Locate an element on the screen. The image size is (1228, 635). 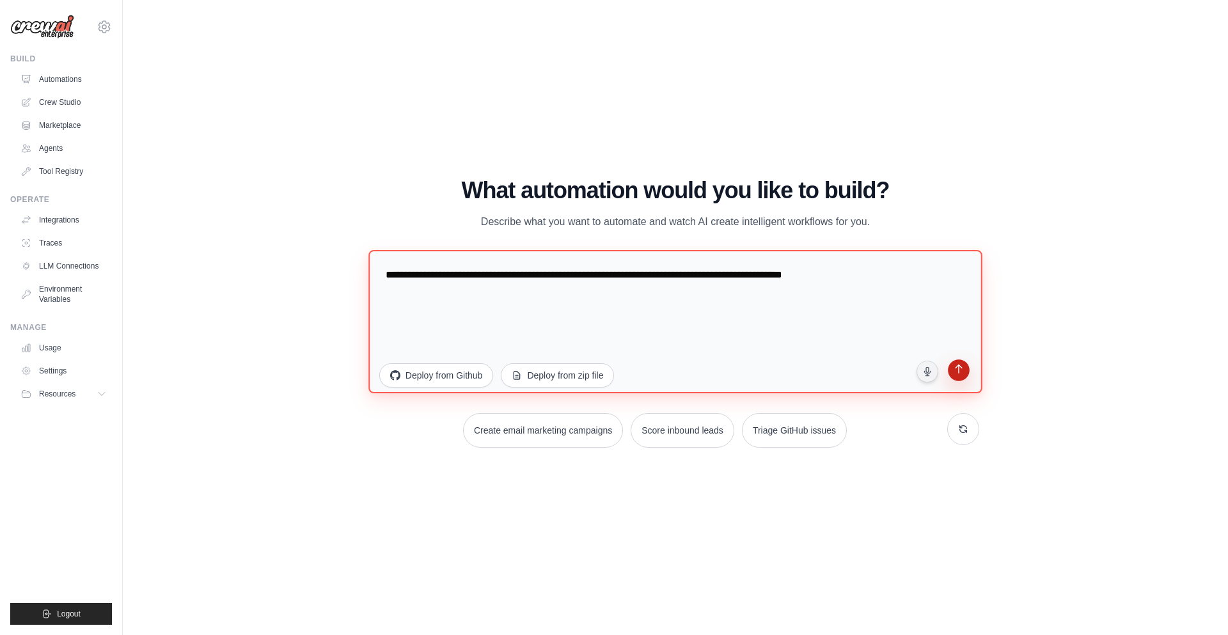
h1: What automation would you like to build? is located at coordinates (675, 191).